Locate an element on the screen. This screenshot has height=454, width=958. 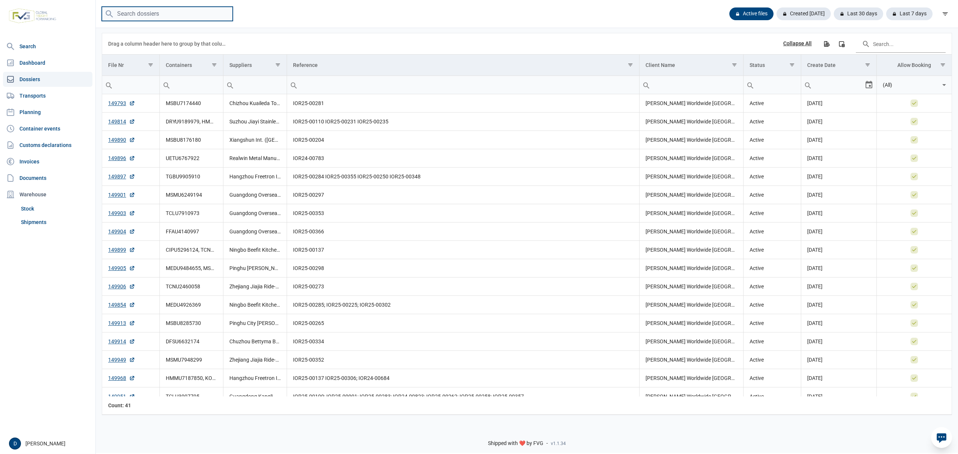
div: filter is located at coordinates (945, 14).